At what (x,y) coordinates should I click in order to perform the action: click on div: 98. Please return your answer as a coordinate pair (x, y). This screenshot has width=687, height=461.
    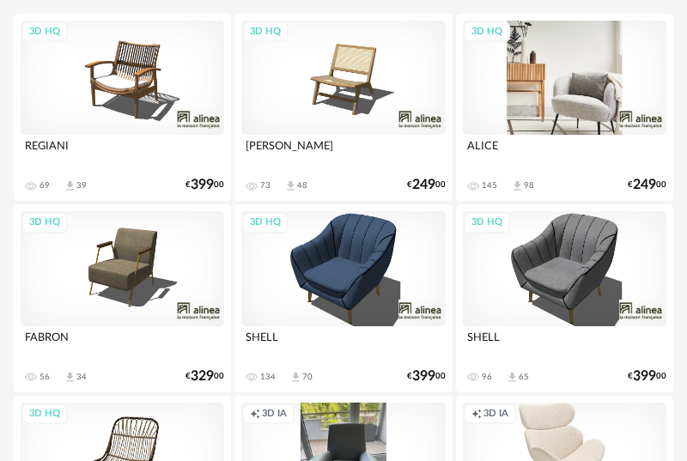
    Looking at the image, I should click on (529, 186).